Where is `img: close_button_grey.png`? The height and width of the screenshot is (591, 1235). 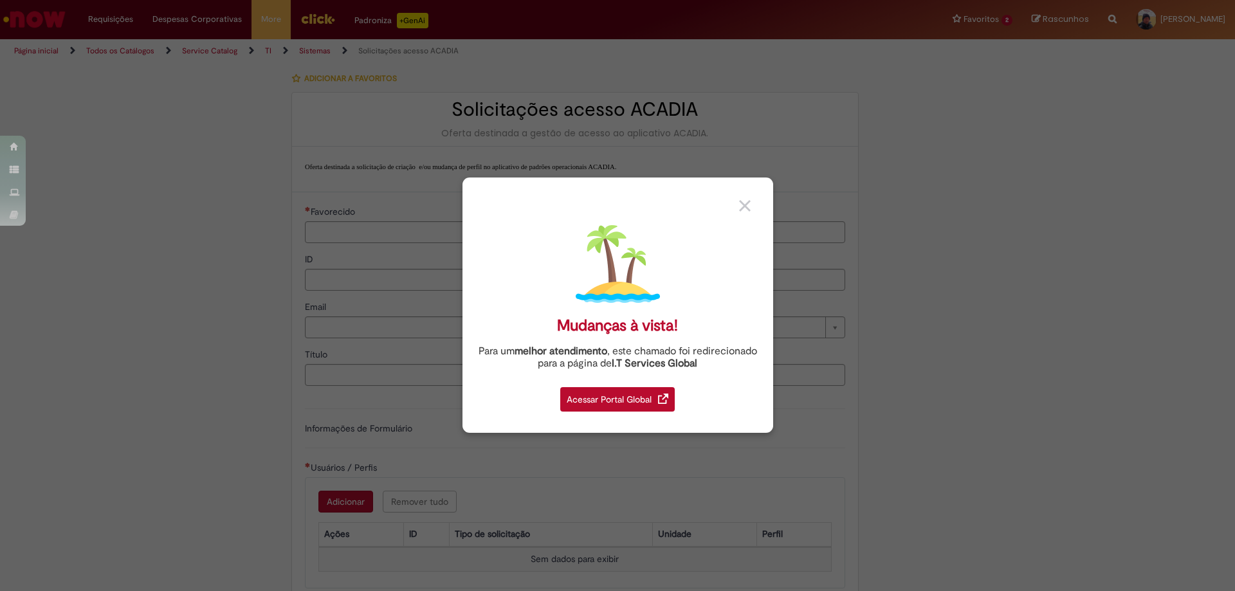 img: close_button_grey.png is located at coordinates (745, 206).